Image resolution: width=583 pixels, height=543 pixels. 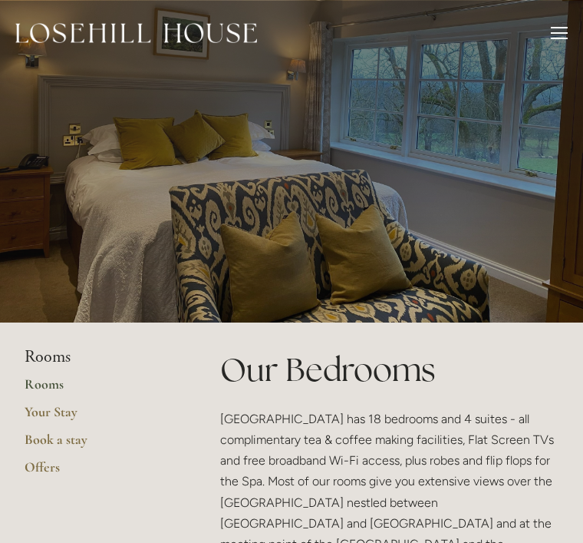 What do you see at coordinates (389, 369) in the screenshot?
I see `h1: Our Bedrooms` at bounding box center [389, 369].